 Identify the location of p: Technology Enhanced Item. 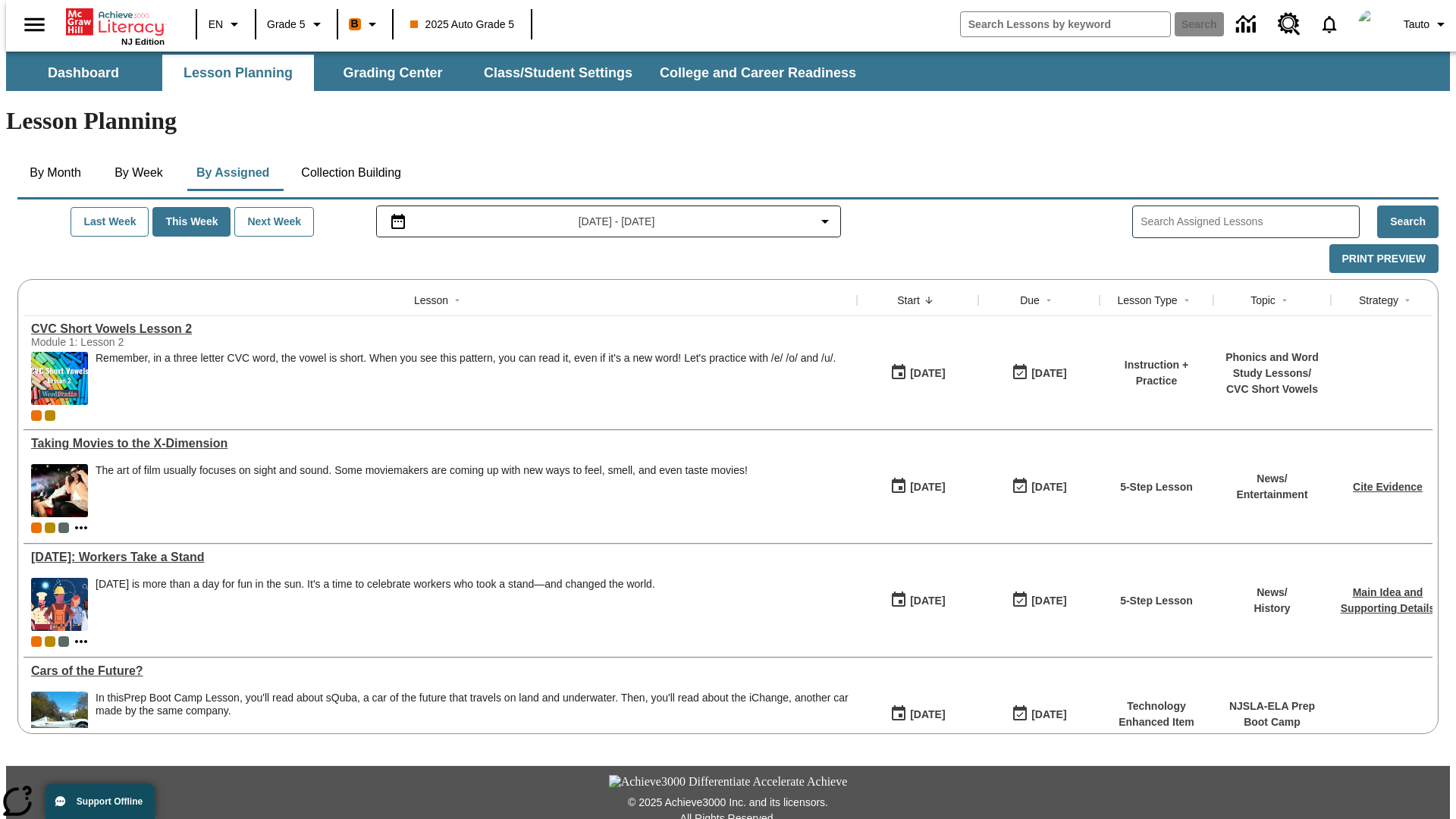
(1156, 714).